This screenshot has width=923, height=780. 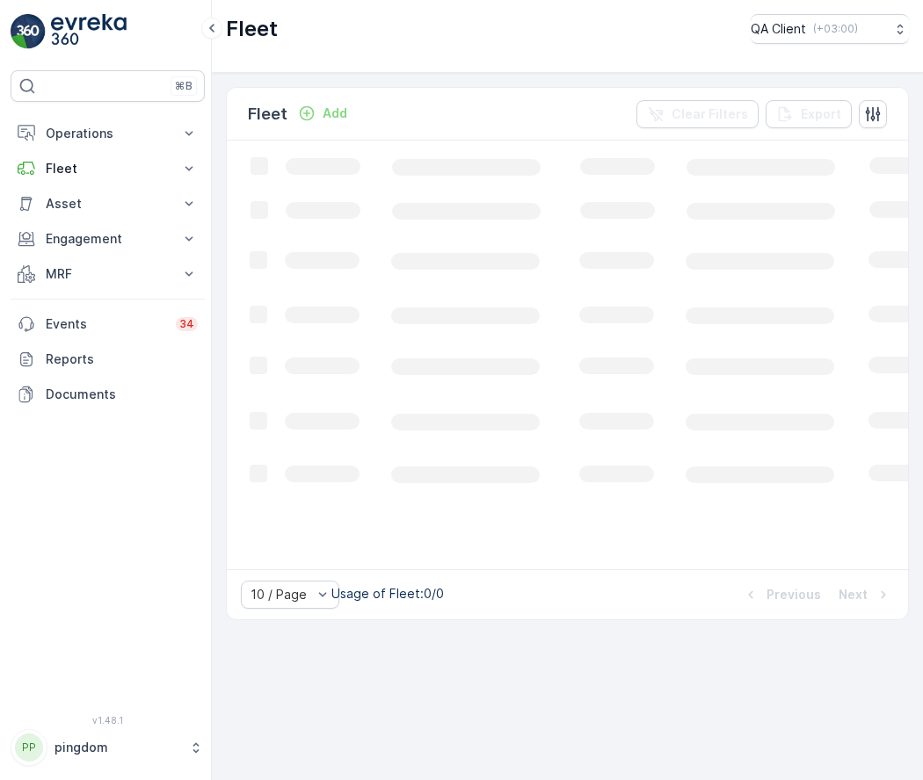 I want to click on button: Next, so click(x=865, y=595).